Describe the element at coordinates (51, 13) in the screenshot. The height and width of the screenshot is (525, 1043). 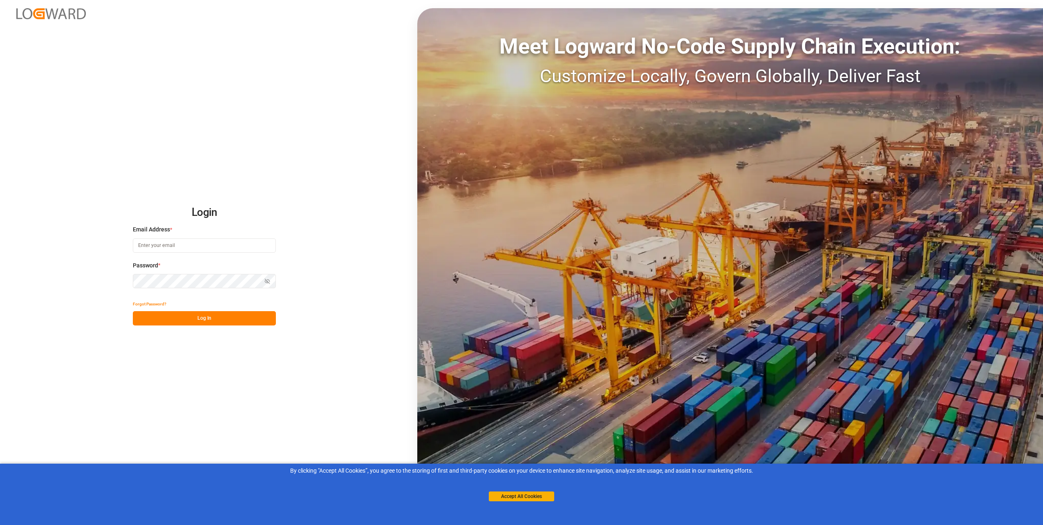
I see `img: Logward_new_orange.png` at that location.